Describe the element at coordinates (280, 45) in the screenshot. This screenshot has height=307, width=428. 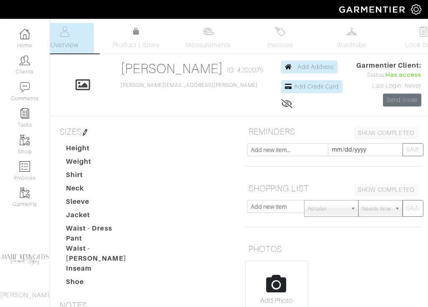
I see `span: Invoices` at that location.